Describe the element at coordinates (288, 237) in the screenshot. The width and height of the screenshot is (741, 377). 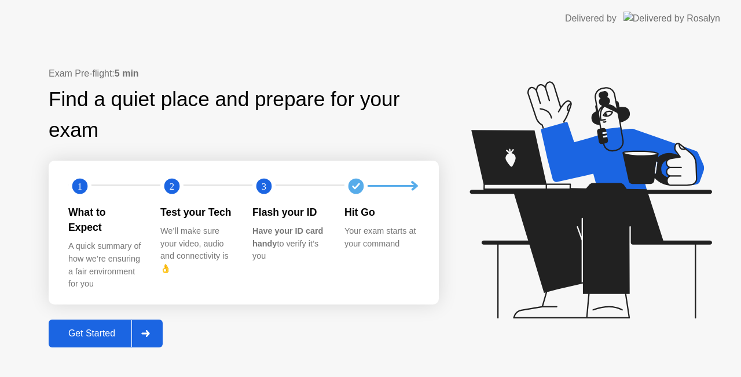
I see `b: Have your ID card handy` at that location.